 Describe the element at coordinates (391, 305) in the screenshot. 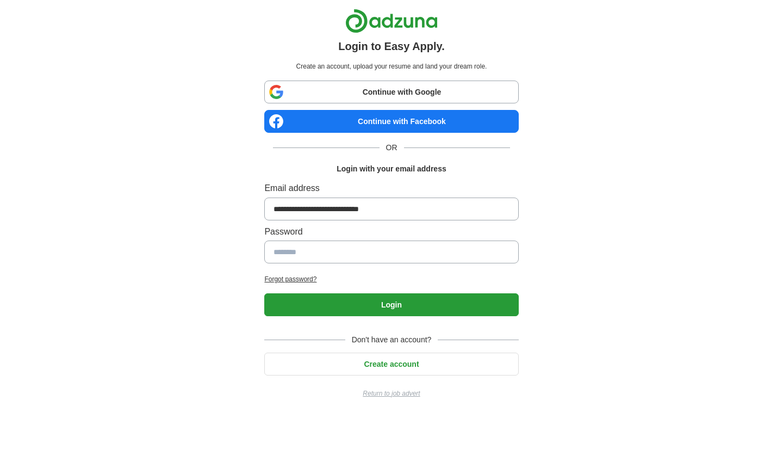

I see `button: Login` at that location.